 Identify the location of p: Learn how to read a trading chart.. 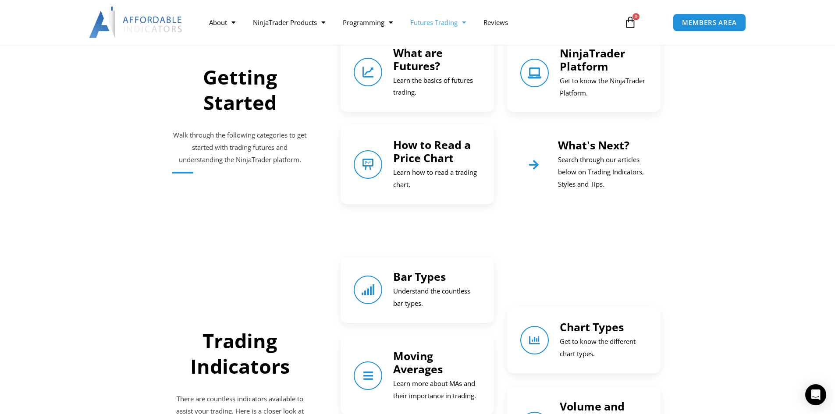
(437, 179).